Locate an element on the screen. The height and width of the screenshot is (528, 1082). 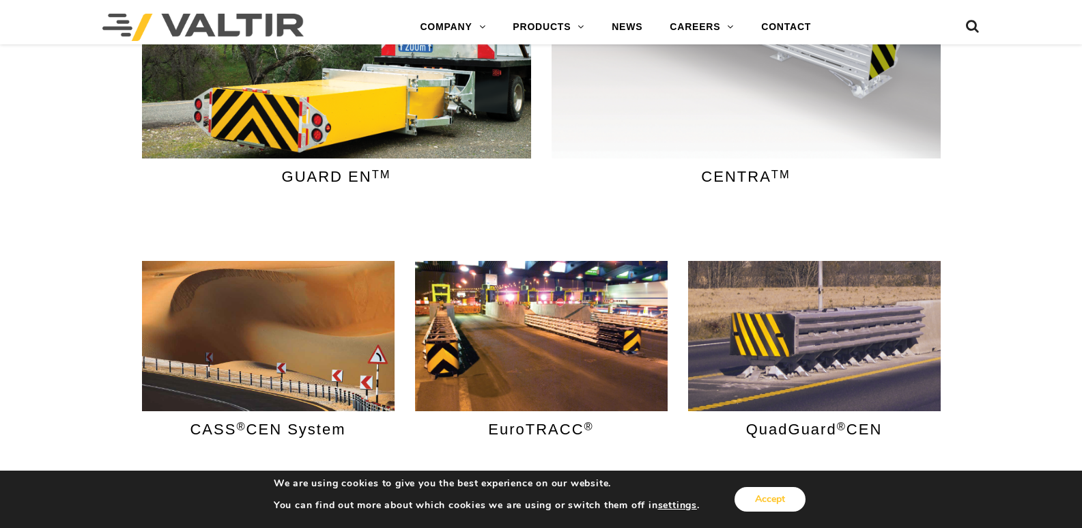
p: You can find out more about which cookies we are using or switch them off in . is located at coordinates (487, 505).